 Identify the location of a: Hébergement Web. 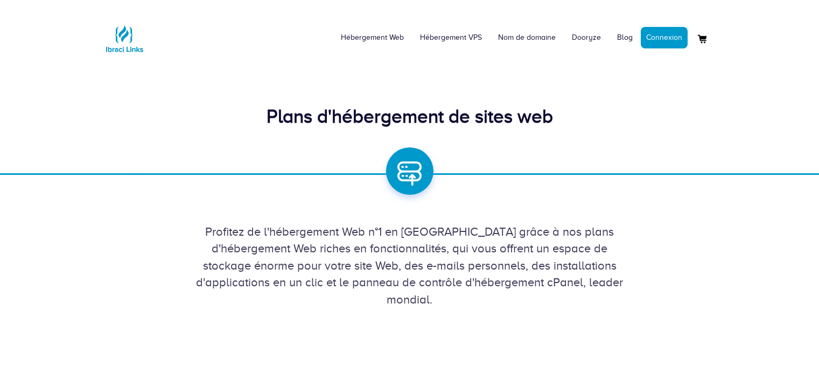
(372, 38).